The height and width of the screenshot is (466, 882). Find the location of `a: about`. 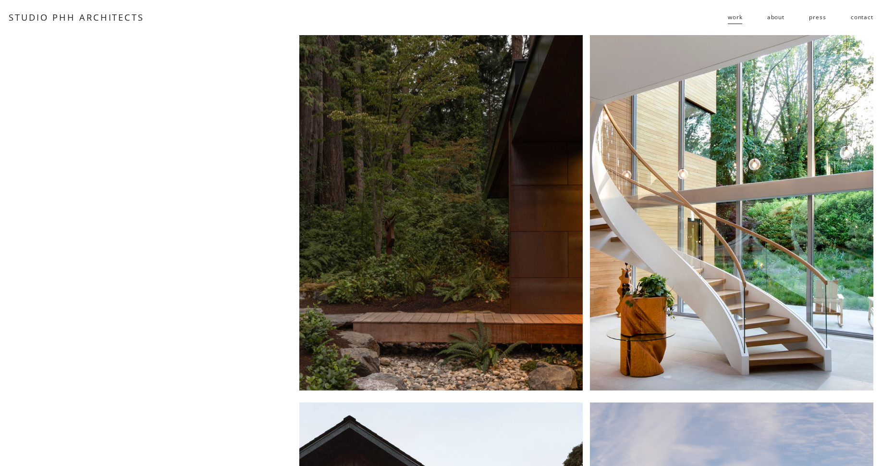

a: about is located at coordinates (776, 17).